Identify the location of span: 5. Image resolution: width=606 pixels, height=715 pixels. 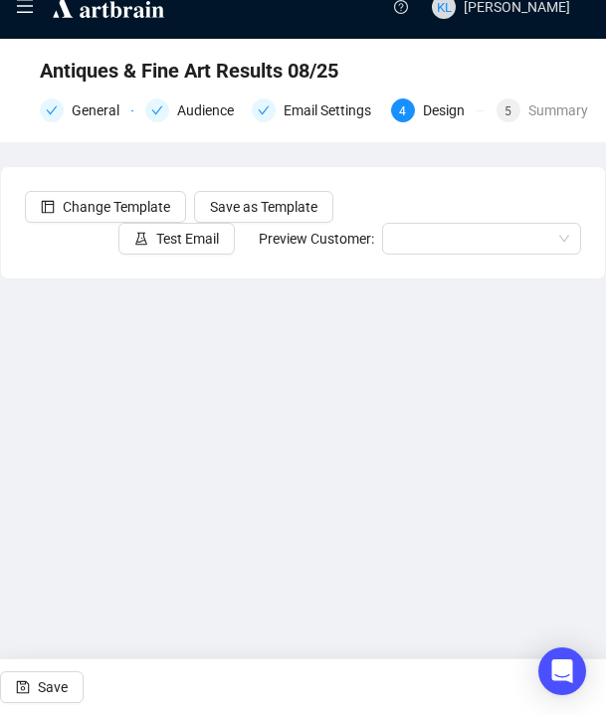
(507, 111).